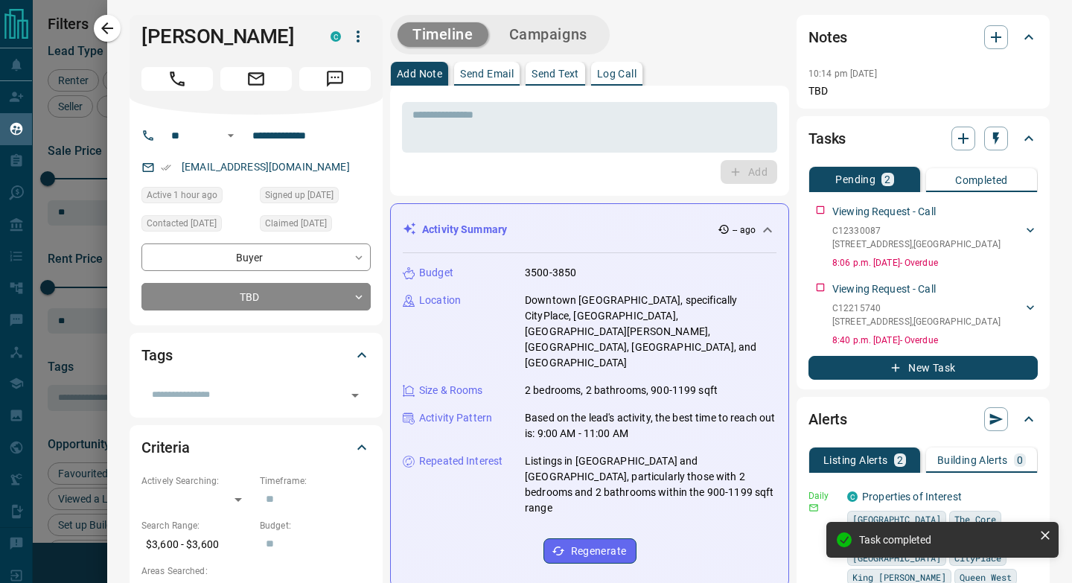 This screenshot has width=1072, height=583. Describe the element at coordinates (923, 91) in the screenshot. I see `p: TBD` at that location.